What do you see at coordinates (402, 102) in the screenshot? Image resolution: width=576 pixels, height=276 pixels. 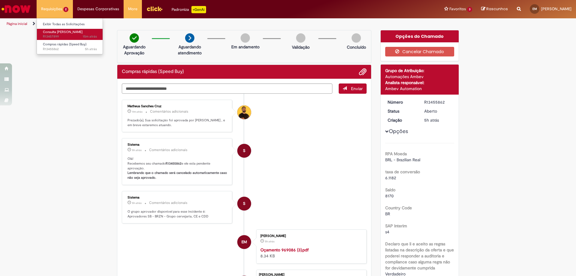 I see `dt: Número` at bounding box center [402, 102].